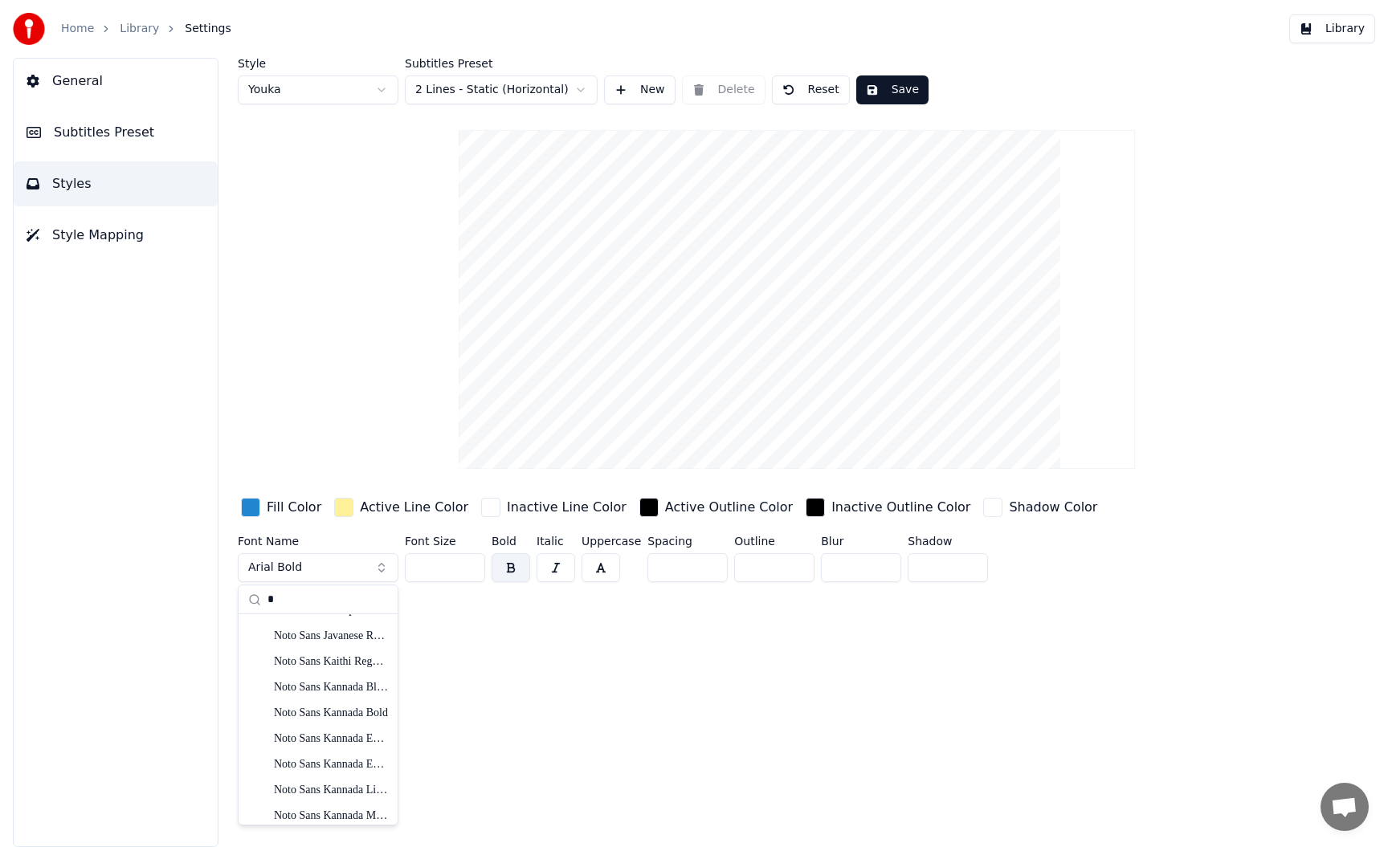 This screenshot has height=847, width=1388. Describe the element at coordinates (77, 81) in the screenshot. I see `span: General` at that location.